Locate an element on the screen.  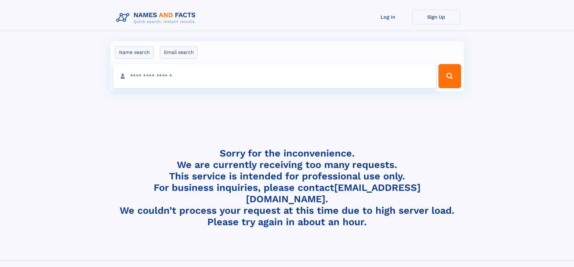
h4: Sorry for the inconvenience. We are currently receiving too many requests. This service is intend... is located at coordinates (287, 188).